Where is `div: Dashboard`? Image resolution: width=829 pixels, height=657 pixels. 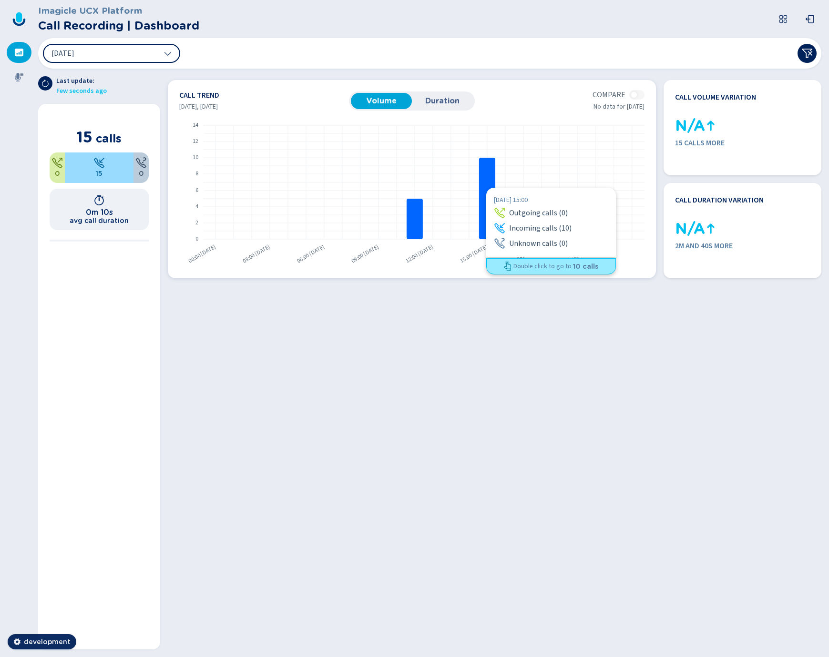
div: Dashboard is located at coordinates (19, 52).